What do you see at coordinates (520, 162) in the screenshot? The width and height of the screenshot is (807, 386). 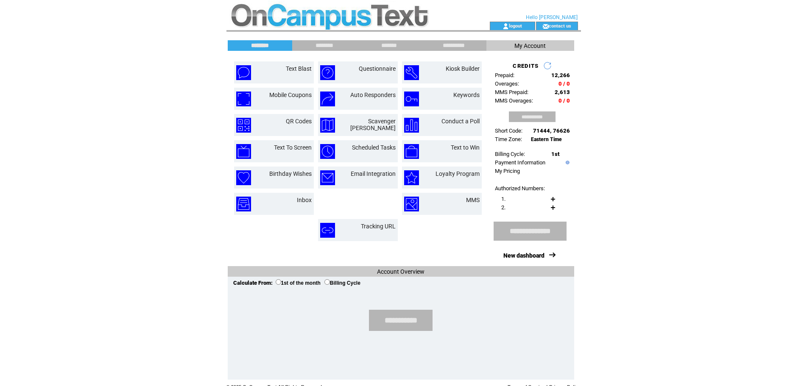 I see `a: Payment Information` at bounding box center [520, 162].